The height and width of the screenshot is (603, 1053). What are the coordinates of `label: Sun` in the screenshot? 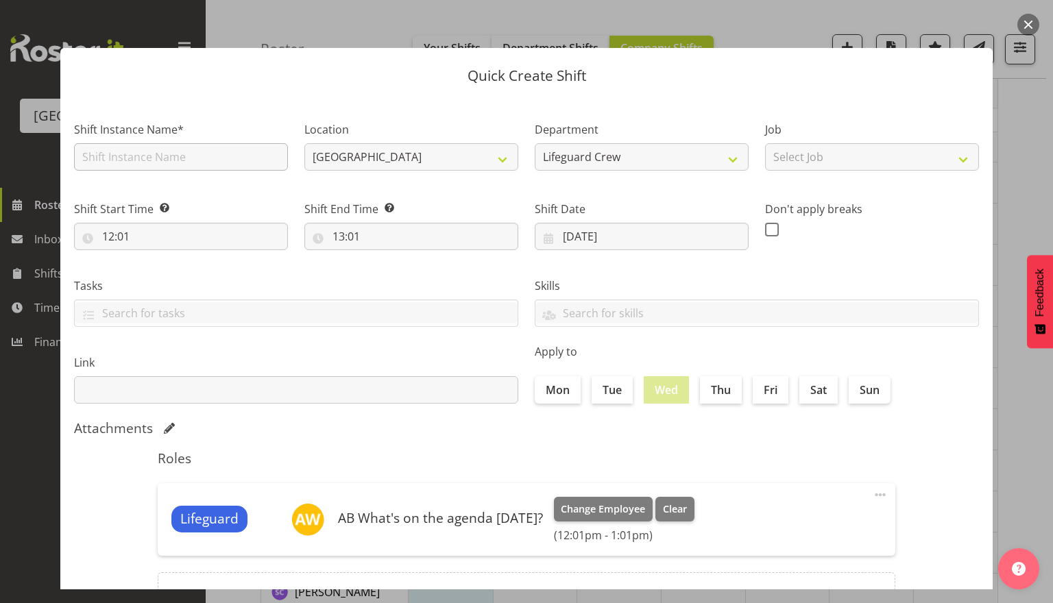 It's located at (870, 390).